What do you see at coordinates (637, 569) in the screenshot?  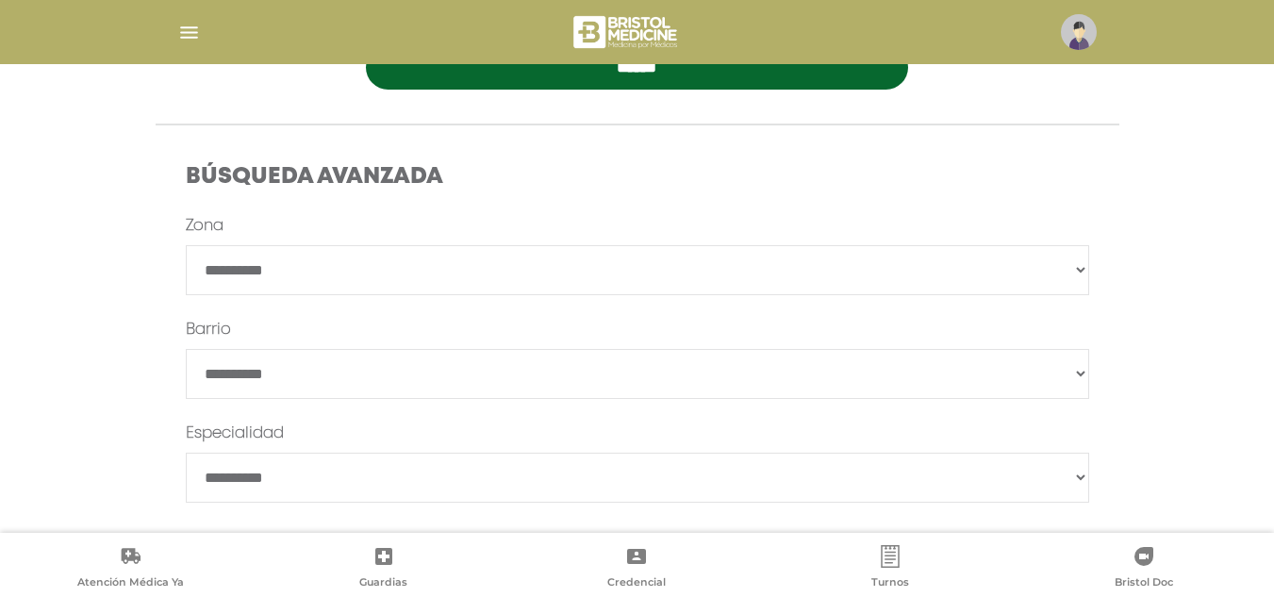 I see `a: Credencial` at bounding box center [637, 569].